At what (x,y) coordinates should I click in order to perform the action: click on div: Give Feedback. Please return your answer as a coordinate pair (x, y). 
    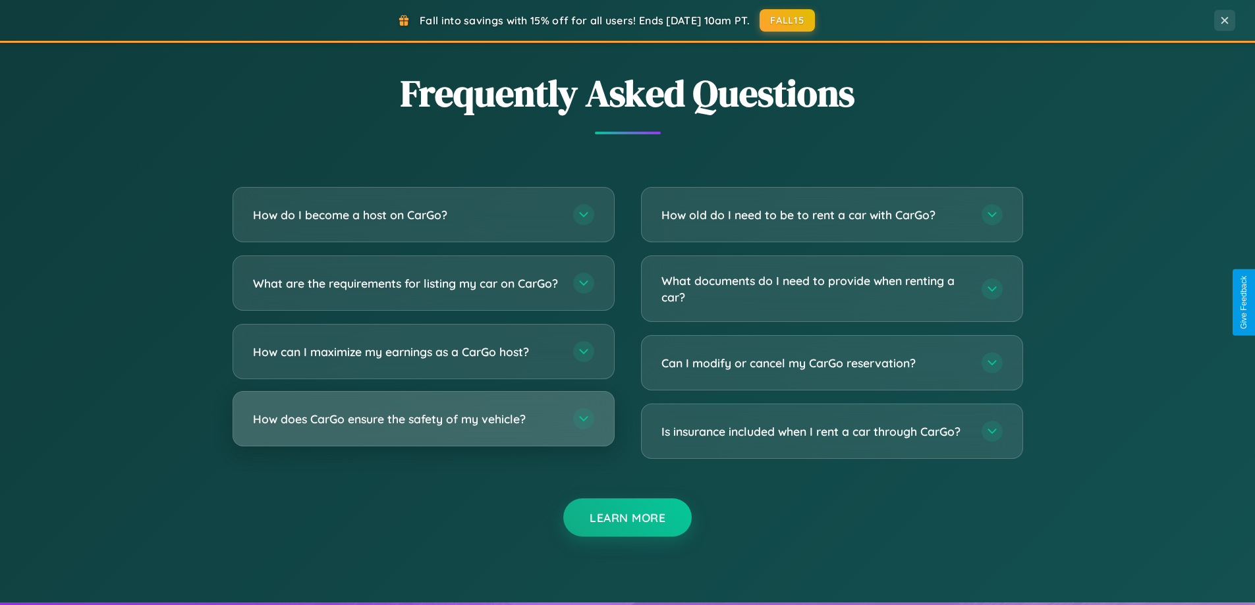
    Looking at the image, I should click on (1244, 302).